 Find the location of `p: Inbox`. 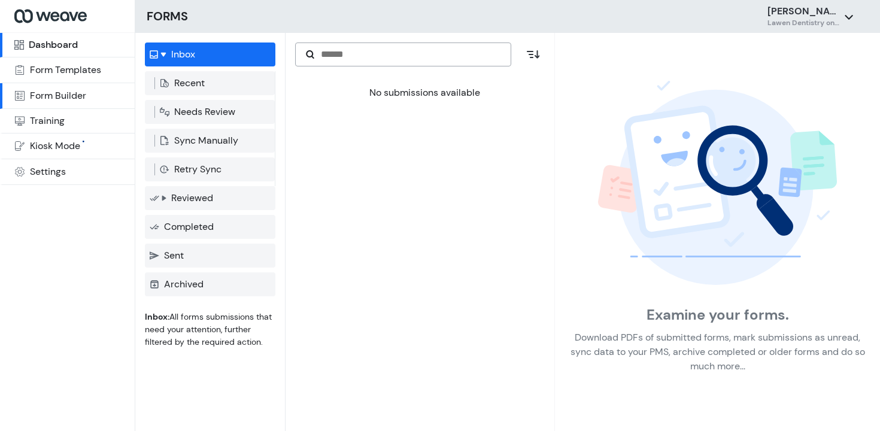

p: Inbox is located at coordinates (183, 54).